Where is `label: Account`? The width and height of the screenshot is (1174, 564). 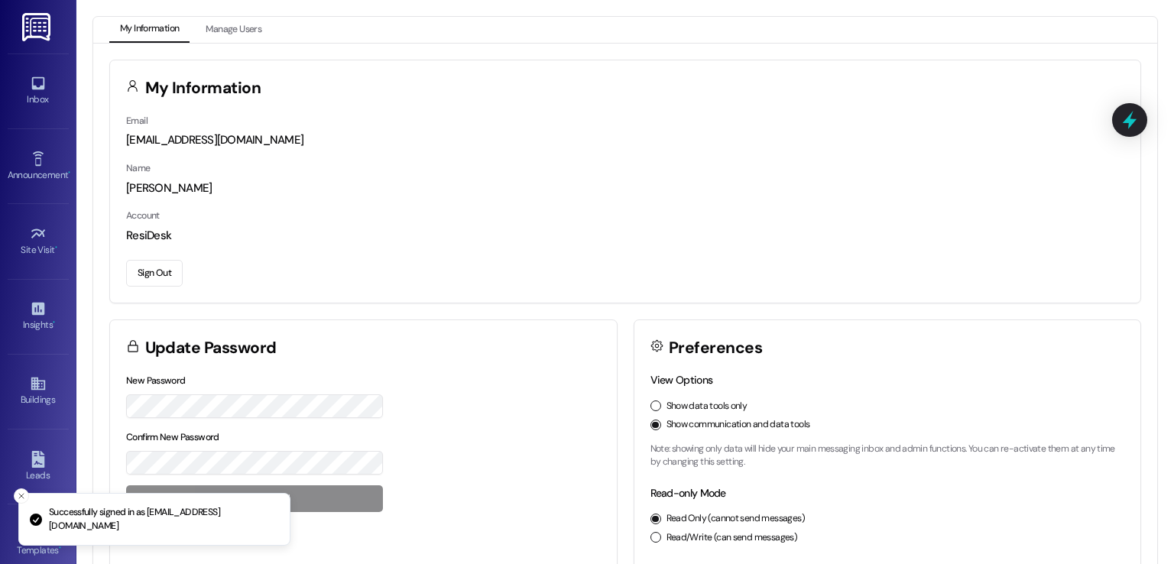
label: Account is located at coordinates (143, 216).